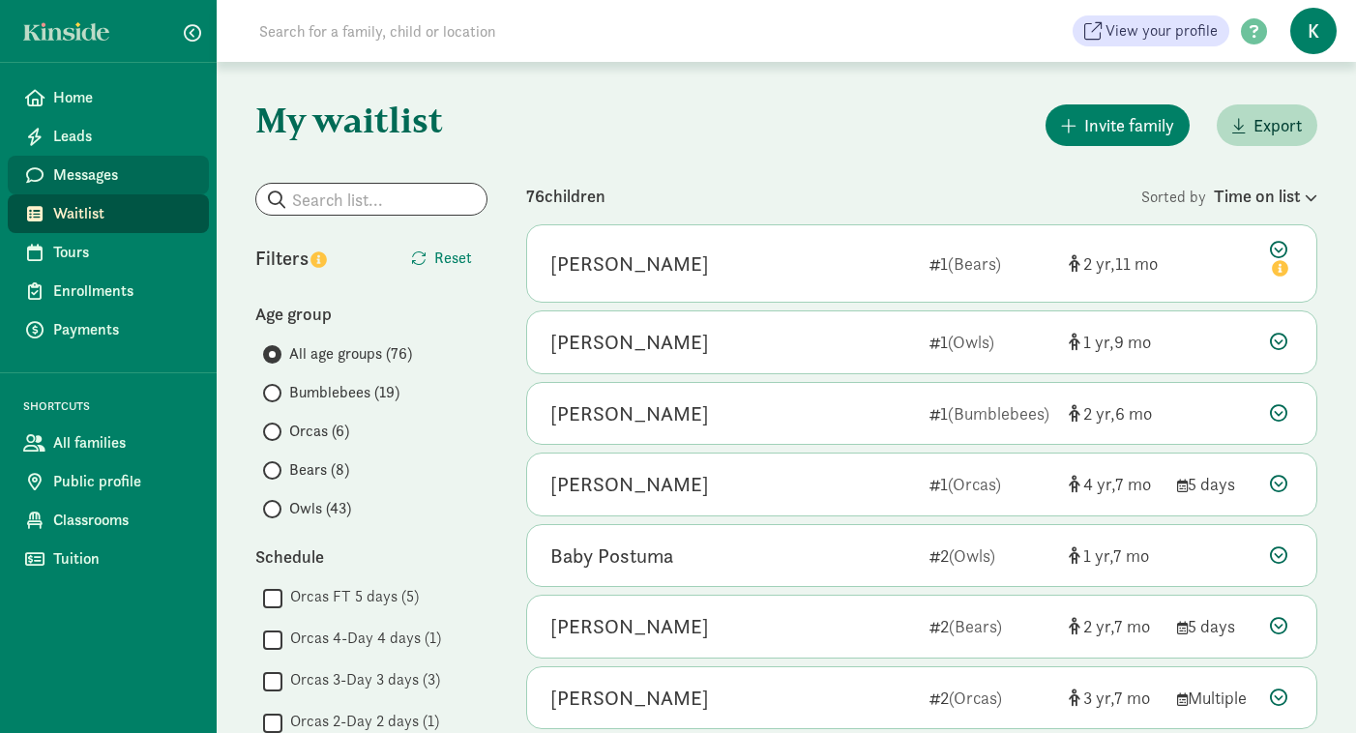 This screenshot has height=733, width=1356. What do you see at coordinates (1099, 697) in the screenshot?
I see `span: 3` at bounding box center [1099, 697].